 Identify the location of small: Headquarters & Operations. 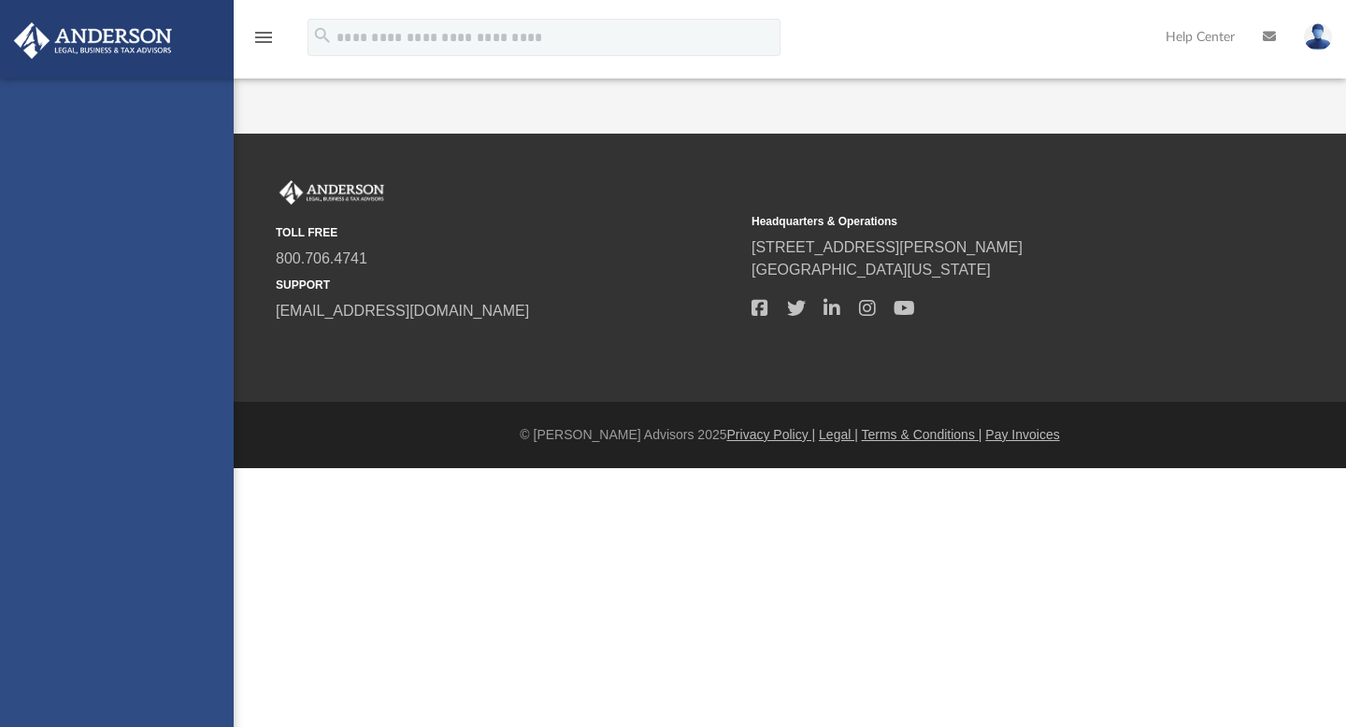
(983, 222).